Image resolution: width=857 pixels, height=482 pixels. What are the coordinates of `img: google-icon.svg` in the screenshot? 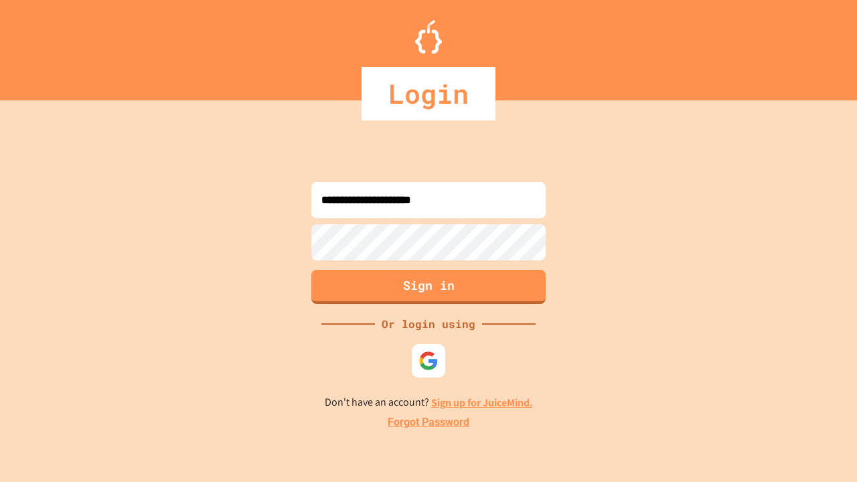 It's located at (428, 361).